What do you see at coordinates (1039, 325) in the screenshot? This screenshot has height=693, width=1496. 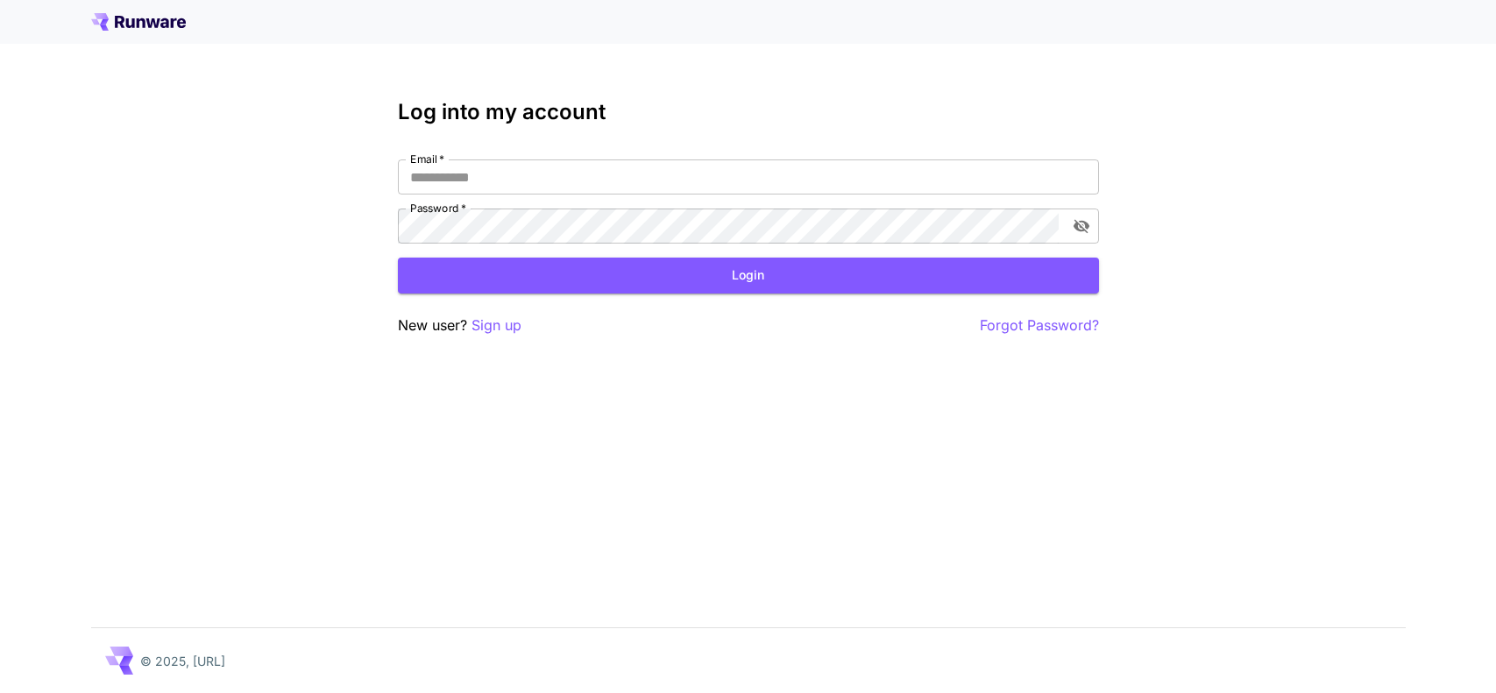 I see `button: Forgot Password?` at bounding box center [1039, 325].